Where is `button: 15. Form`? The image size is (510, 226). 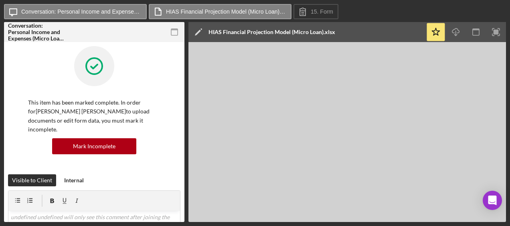
button: 15. Form is located at coordinates (316, 12).